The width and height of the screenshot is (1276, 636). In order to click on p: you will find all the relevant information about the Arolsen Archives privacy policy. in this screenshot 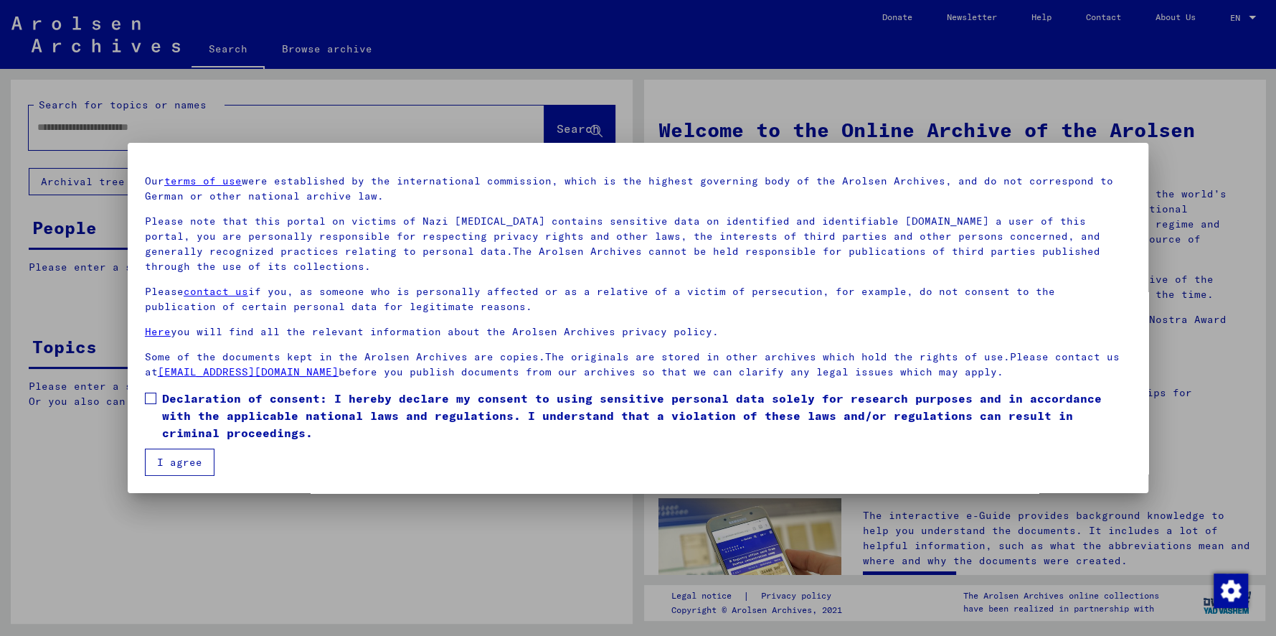, I will do `click(638, 331)`.